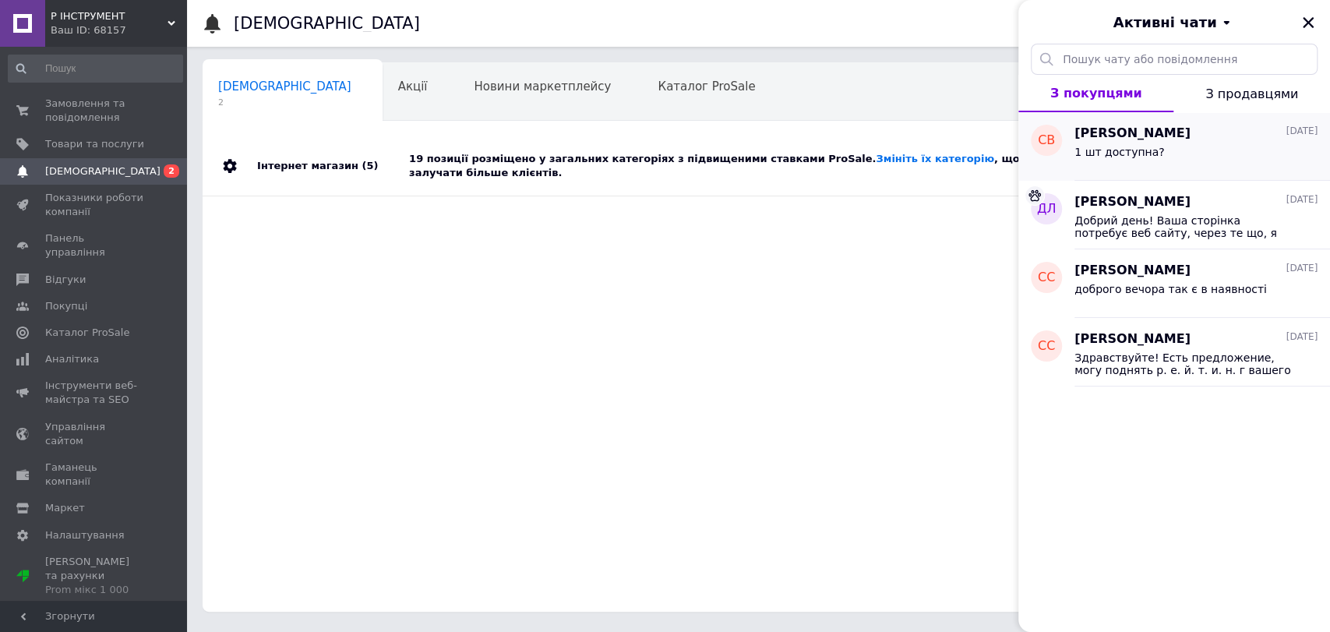 This screenshot has height=632, width=1330. What do you see at coordinates (1251, 93) in the screenshot?
I see `button: З продавцями` at bounding box center [1251, 93].